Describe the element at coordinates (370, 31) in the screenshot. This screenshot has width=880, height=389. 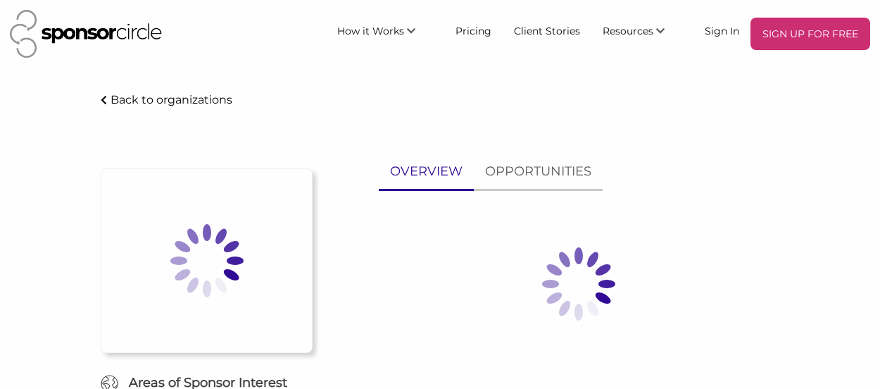
I see `span: How it Works` at that location.